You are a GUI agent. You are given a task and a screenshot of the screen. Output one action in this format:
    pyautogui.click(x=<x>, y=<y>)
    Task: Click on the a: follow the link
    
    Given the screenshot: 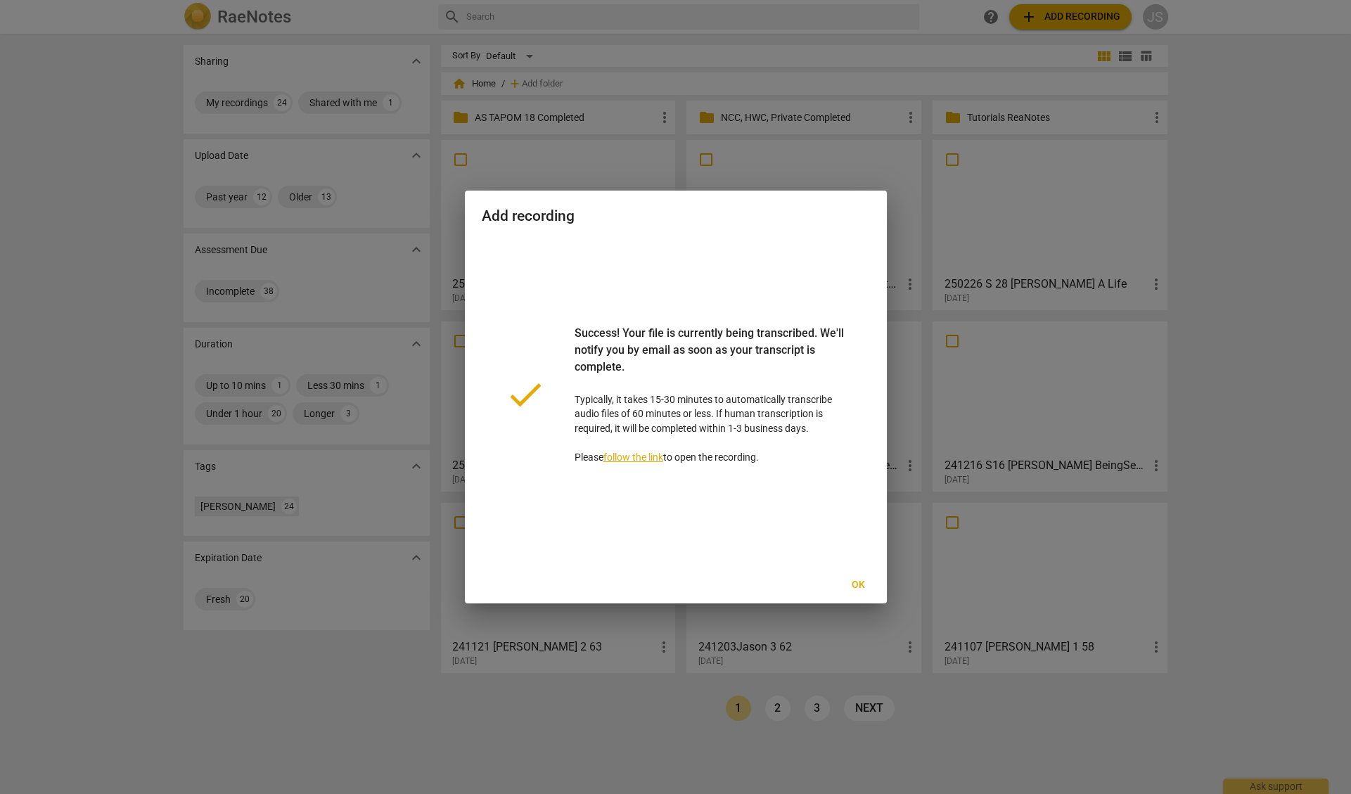 What is the action you would take?
    pyautogui.click(x=633, y=457)
    